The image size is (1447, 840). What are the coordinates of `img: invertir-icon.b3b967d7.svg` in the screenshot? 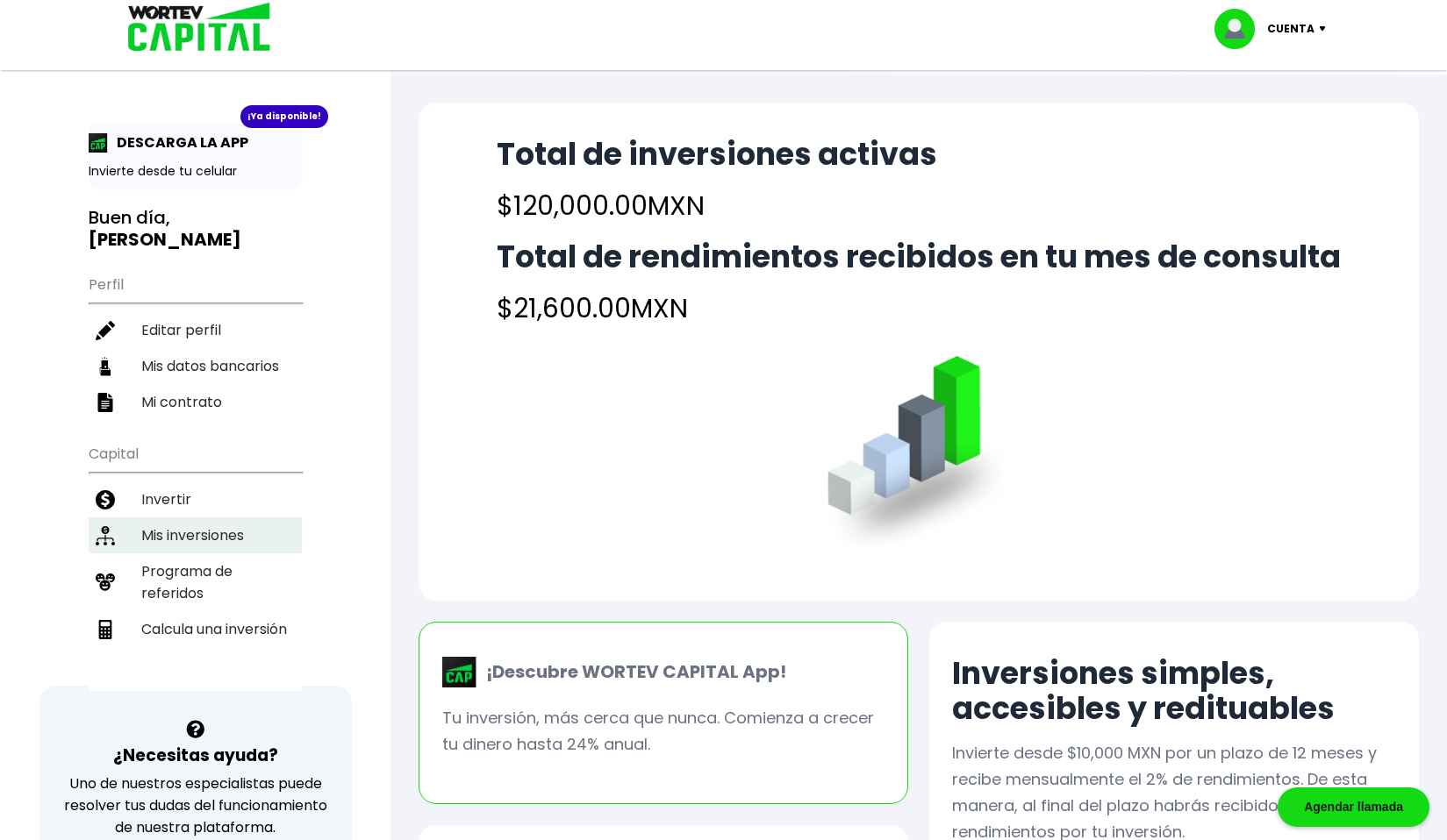 It's located at (105, 500).